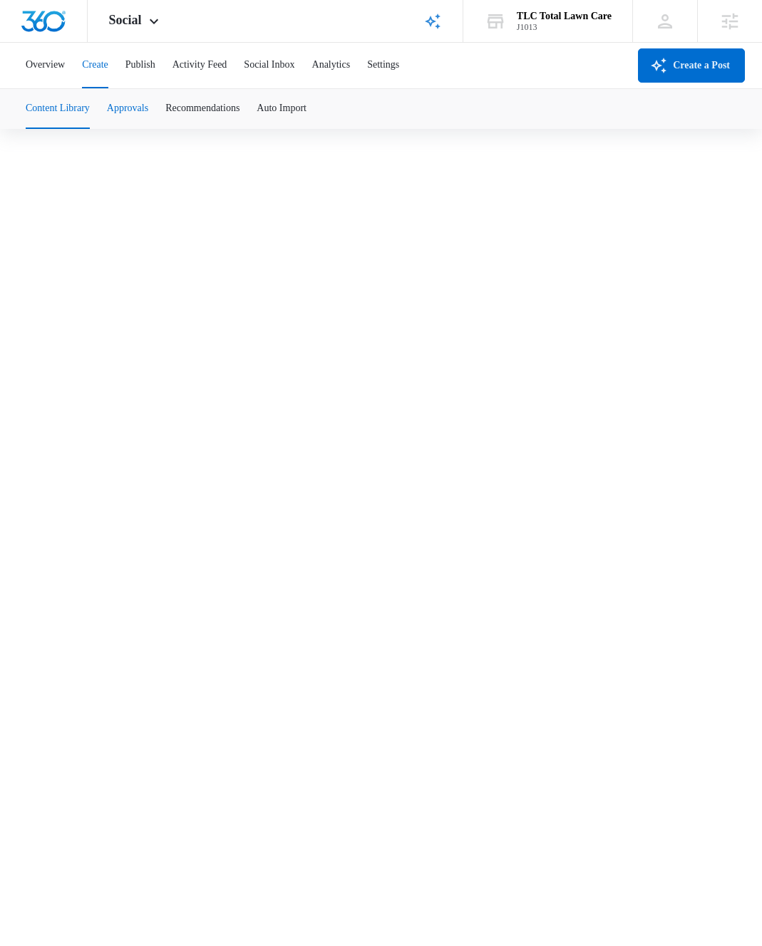 This screenshot has width=762, height=946. Describe the element at coordinates (199, 66) in the screenshot. I see `button: Activity Feed` at that location.